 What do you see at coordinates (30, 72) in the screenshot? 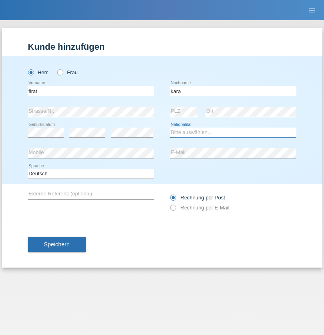
I see `input: Herr` at bounding box center [30, 72].